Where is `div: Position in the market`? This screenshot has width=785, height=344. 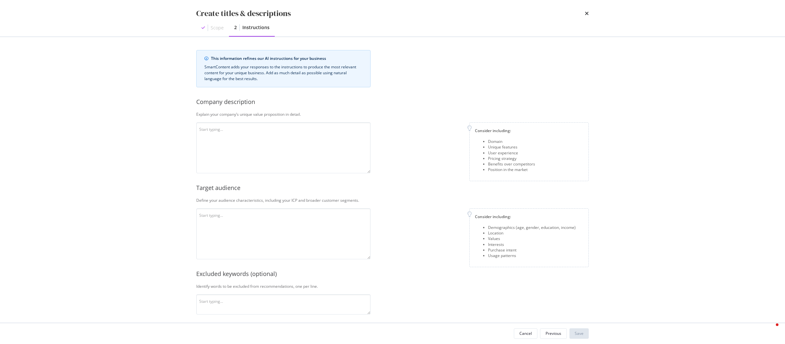
div: Position in the market is located at coordinates (511, 169).